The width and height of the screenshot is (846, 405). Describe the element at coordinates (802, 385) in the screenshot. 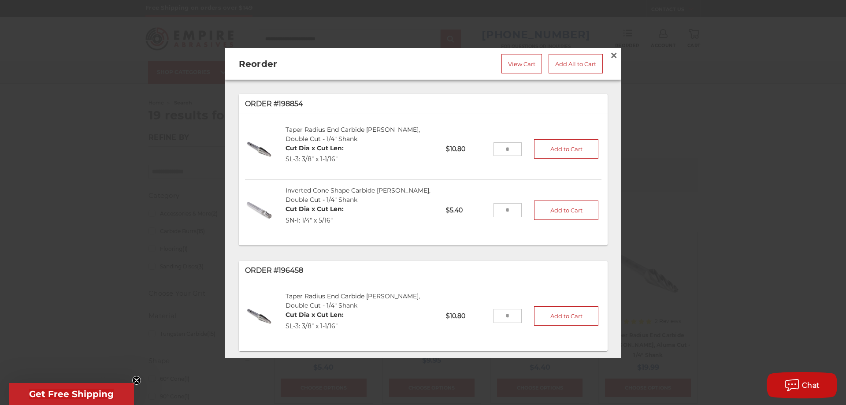

I see `button: Chat` at that location.